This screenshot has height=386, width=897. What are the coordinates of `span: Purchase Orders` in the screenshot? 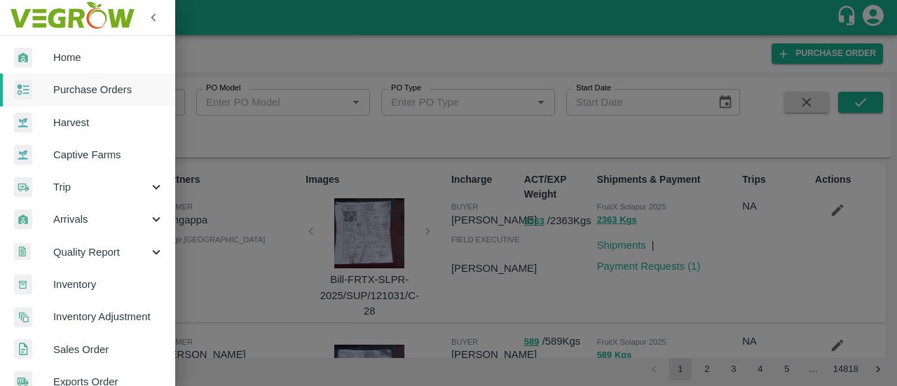 It's located at (109, 90).